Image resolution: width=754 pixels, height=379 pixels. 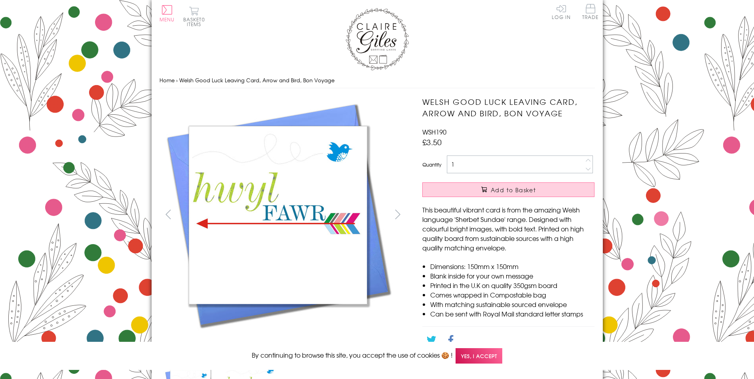 I want to click on span: Welsh Good Luck Leaving Card, Arrow and Bird, Bon Voyage, so click(x=257, y=80).